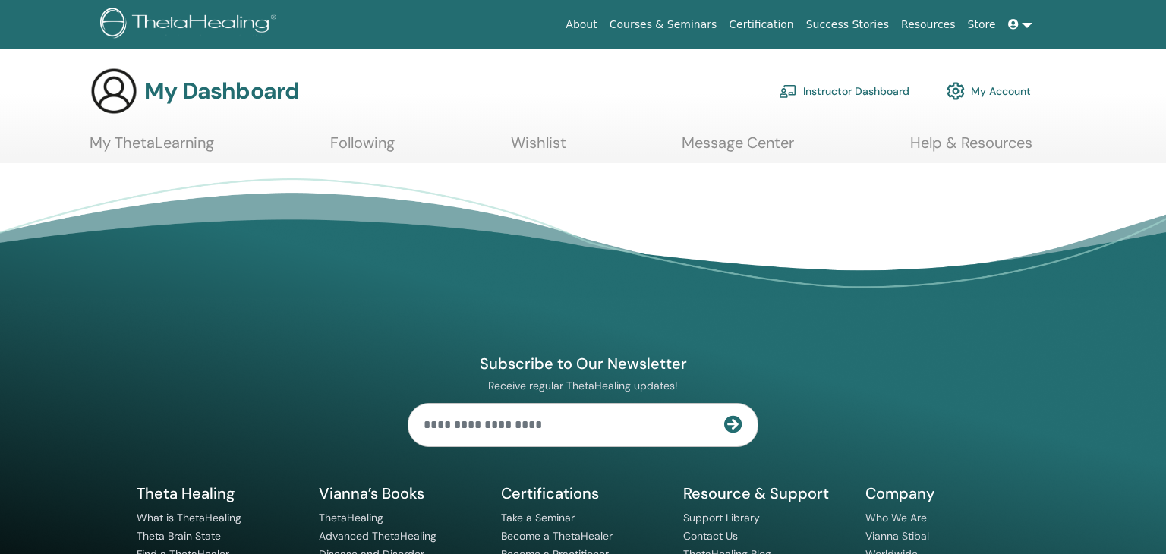 The height and width of the screenshot is (554, 1166). I want to click on h5: Certifications, so click(583, 493).